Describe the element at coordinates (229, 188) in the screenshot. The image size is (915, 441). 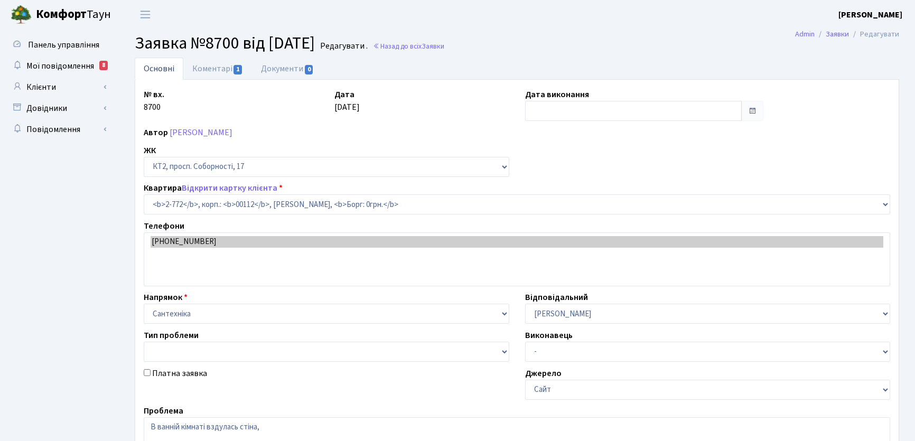
I see `a: Відкрити картку клієнта` at that location.